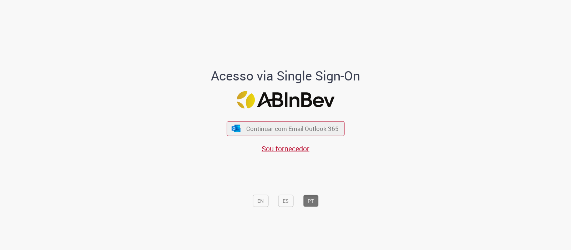 The height and width of the screenshot is (250, 571). What do you see at coordinates (261, 201) in the screenshot?
I see `button: EN` at bounding box center [261, 201].